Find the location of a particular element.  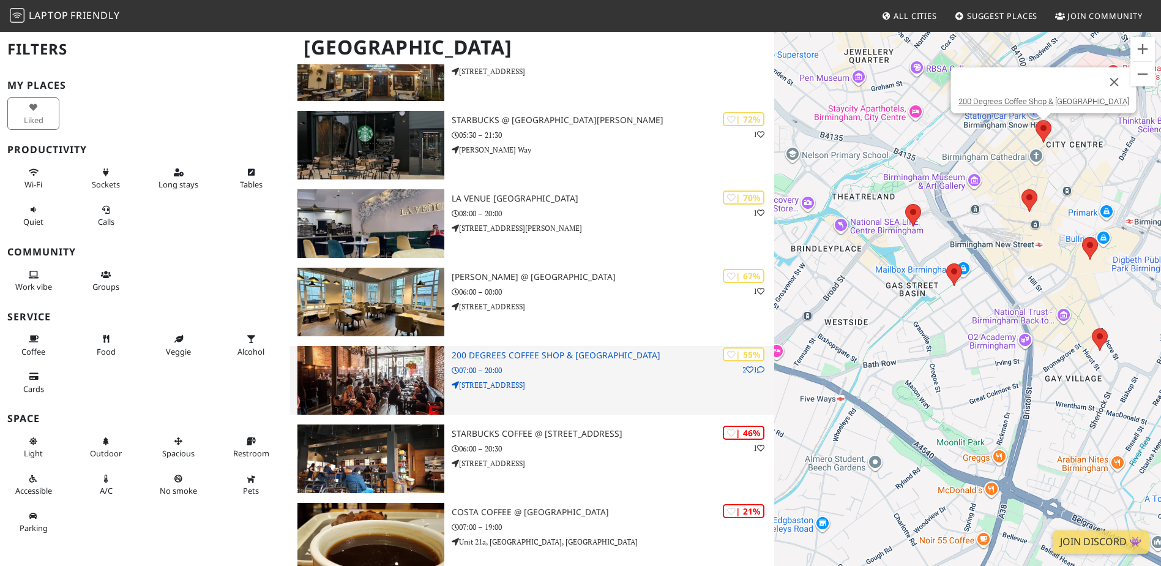

button: Veggie is located at coordinates (178, 345).